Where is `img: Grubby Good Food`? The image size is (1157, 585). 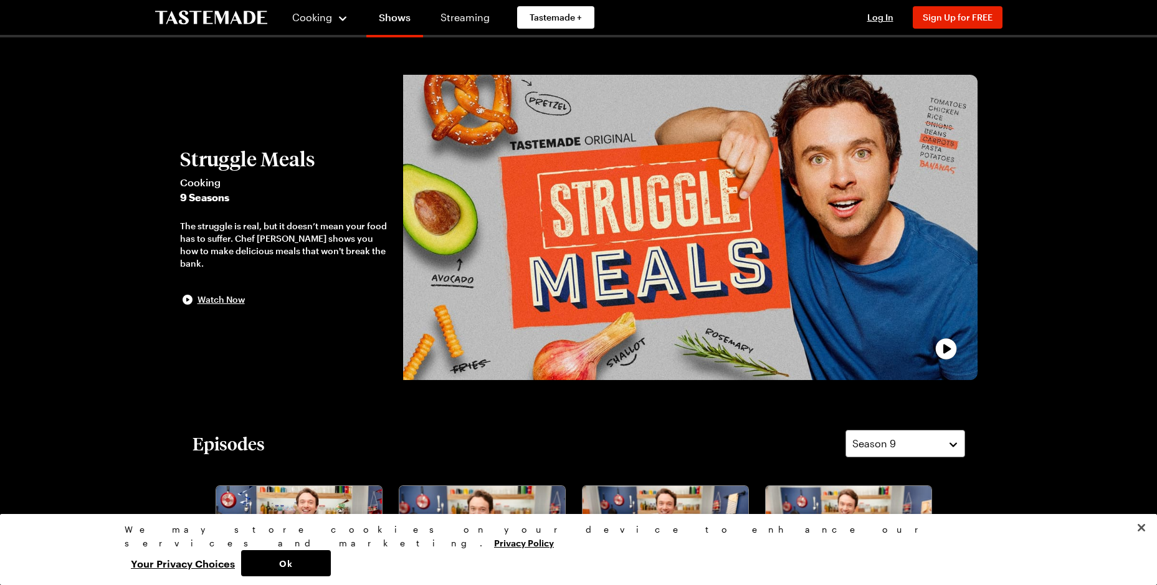 img: Grubby Good Food is located at coordinates (849, 533).